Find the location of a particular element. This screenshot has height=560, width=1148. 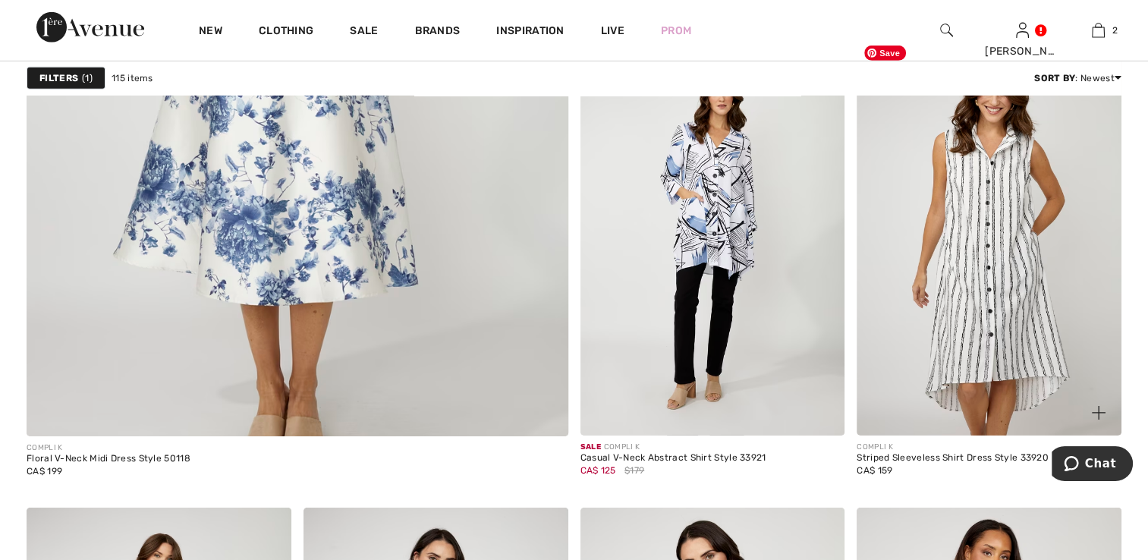

span: $179 is located at coordinates (634, 470).